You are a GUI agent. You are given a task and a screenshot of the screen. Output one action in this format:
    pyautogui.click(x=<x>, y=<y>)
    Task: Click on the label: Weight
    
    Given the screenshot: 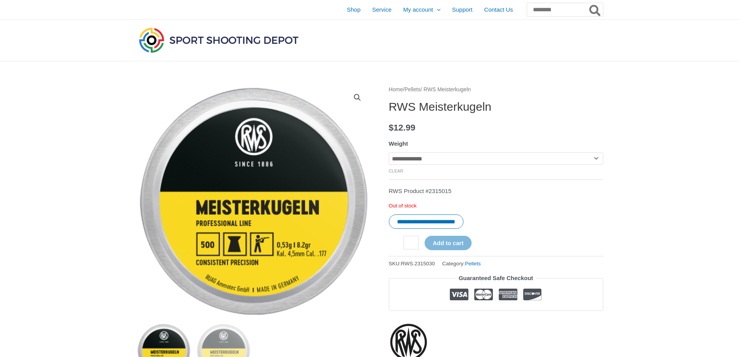 What is the action you would take?
    pyautogui.click(x=398, y=143)
    